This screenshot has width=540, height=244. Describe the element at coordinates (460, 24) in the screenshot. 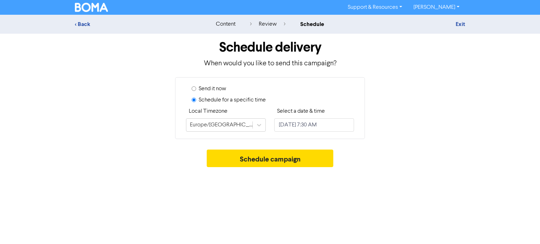

I see `a: Exit` at that location.